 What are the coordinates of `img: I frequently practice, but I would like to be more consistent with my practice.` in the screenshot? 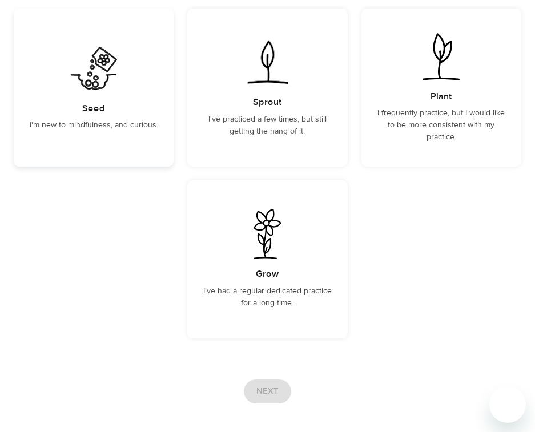 It's located at (440, 56).